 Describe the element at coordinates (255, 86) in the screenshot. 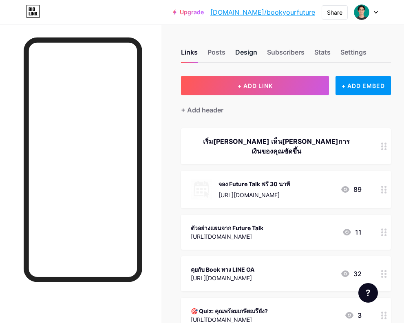

I see `button: + ADD LINK` at that location.